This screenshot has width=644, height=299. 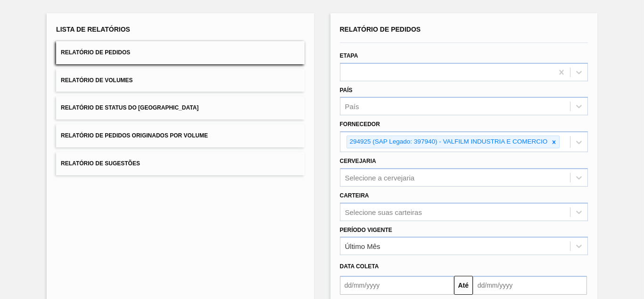 What do you see at coordinates (358, 161) in the screenshot?
I see `label: Cervejaria` at bounding box center [358, 161].